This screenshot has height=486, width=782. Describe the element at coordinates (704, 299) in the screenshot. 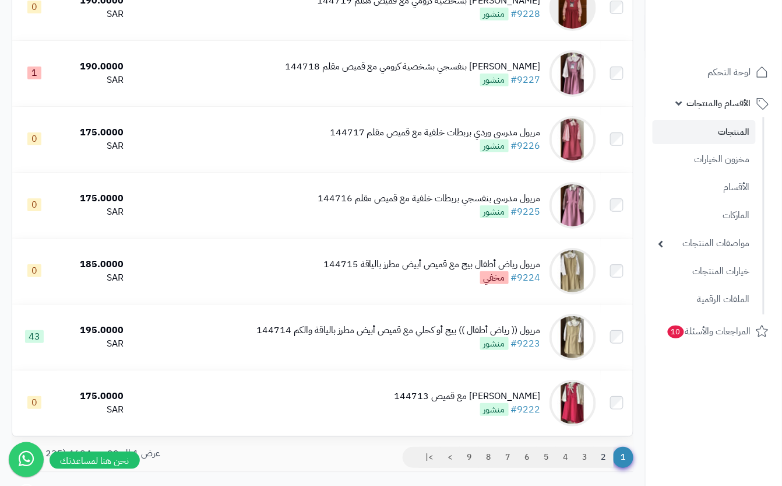

I see `a: الملفات الرقمية` at that location.